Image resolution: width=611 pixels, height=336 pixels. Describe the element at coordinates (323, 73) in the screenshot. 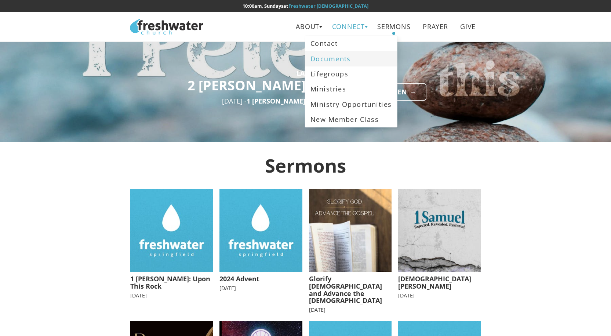

I see `h5: Latest Message` at that location.